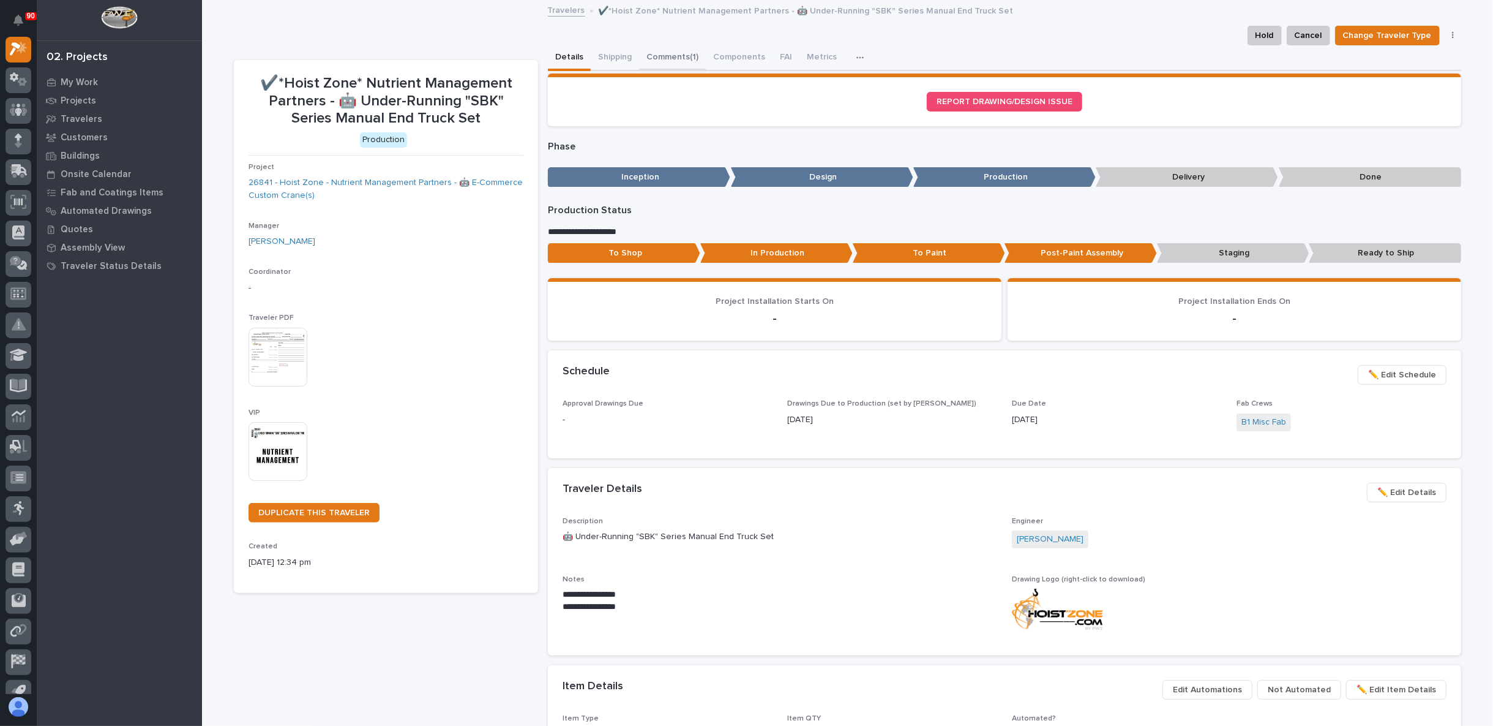  Describe the element at coordinates (119, 266) in the screenshot. I see `a: Traveler Status Details` at that location.